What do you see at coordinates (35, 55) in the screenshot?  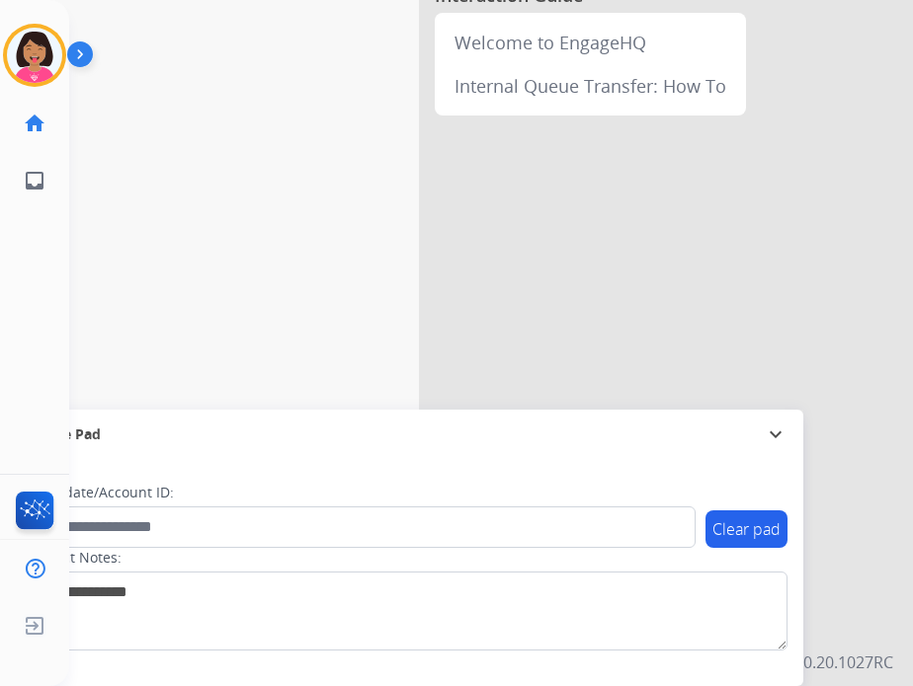 I see `img: avatar` at bounding box center [35, 55].